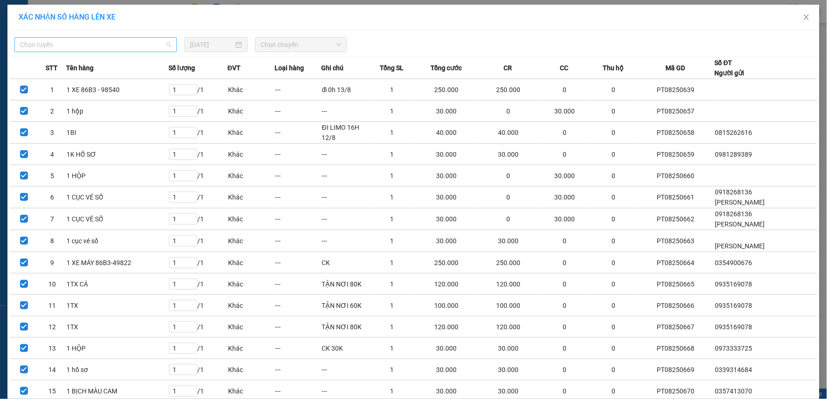 This screenshot has height=399, width=827. Describe the element at coordinates (15, 13) in the screenshot. I see `span: Gửi:` at that location.